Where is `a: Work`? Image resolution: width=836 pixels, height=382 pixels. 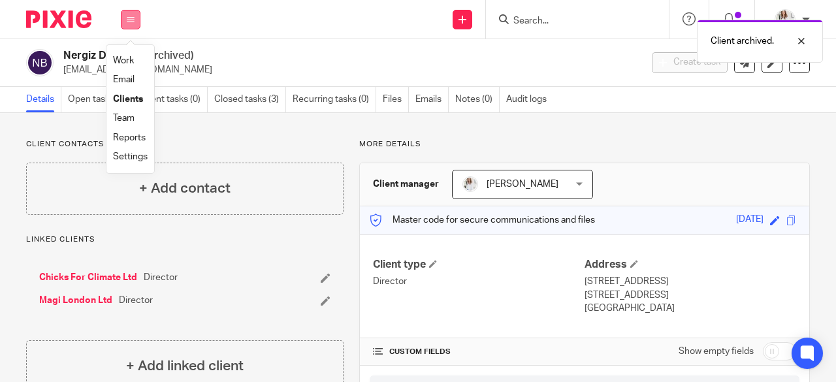
a: Work is located at coordinates (123, 61).